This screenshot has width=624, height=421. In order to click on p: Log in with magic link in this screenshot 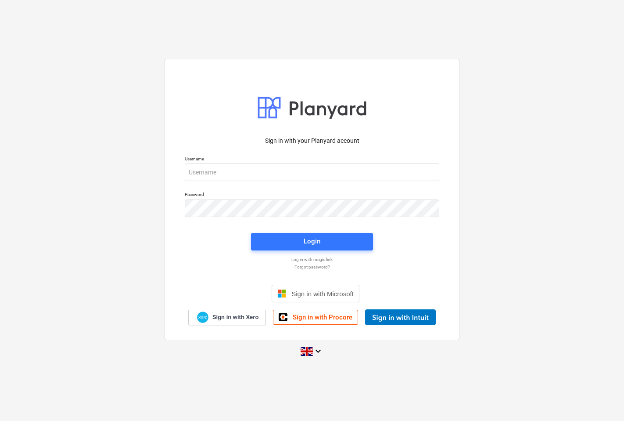, I will do `click(312, 259)`.